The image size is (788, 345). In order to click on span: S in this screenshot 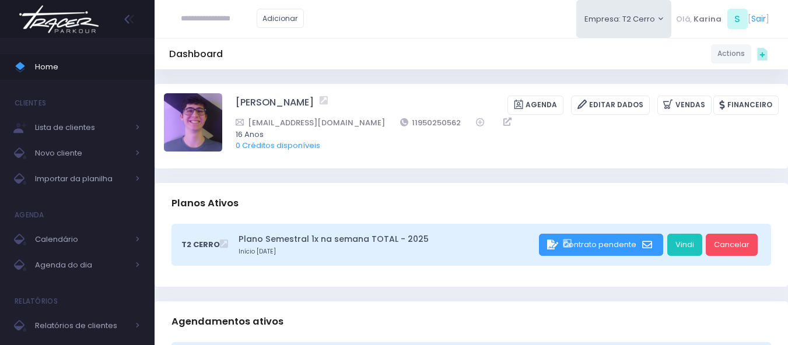, I will do `click(737, 19)`.